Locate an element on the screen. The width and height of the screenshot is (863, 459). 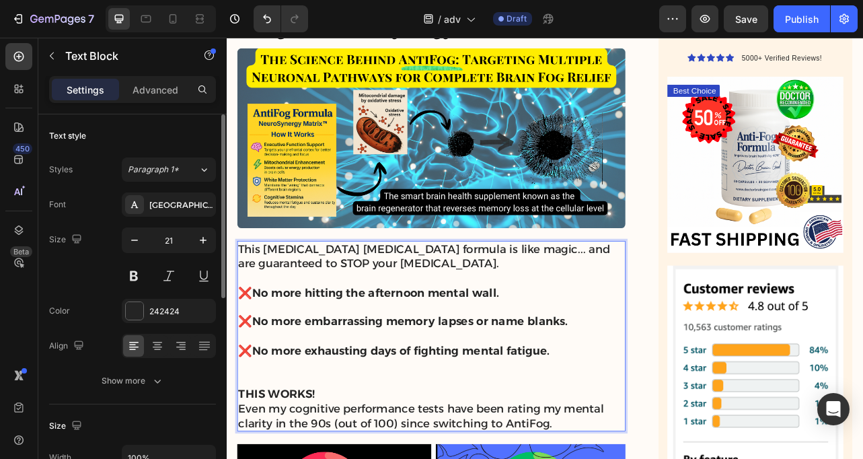
div: Beta is located at coordinates (21, 252).